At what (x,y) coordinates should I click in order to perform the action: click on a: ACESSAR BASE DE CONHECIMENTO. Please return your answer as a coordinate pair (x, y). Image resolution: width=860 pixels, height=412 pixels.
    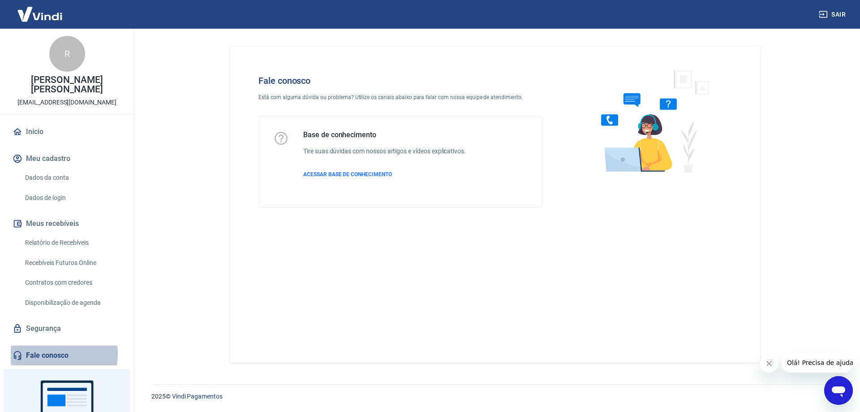
    Looking at the image, I should click on (384, 174).